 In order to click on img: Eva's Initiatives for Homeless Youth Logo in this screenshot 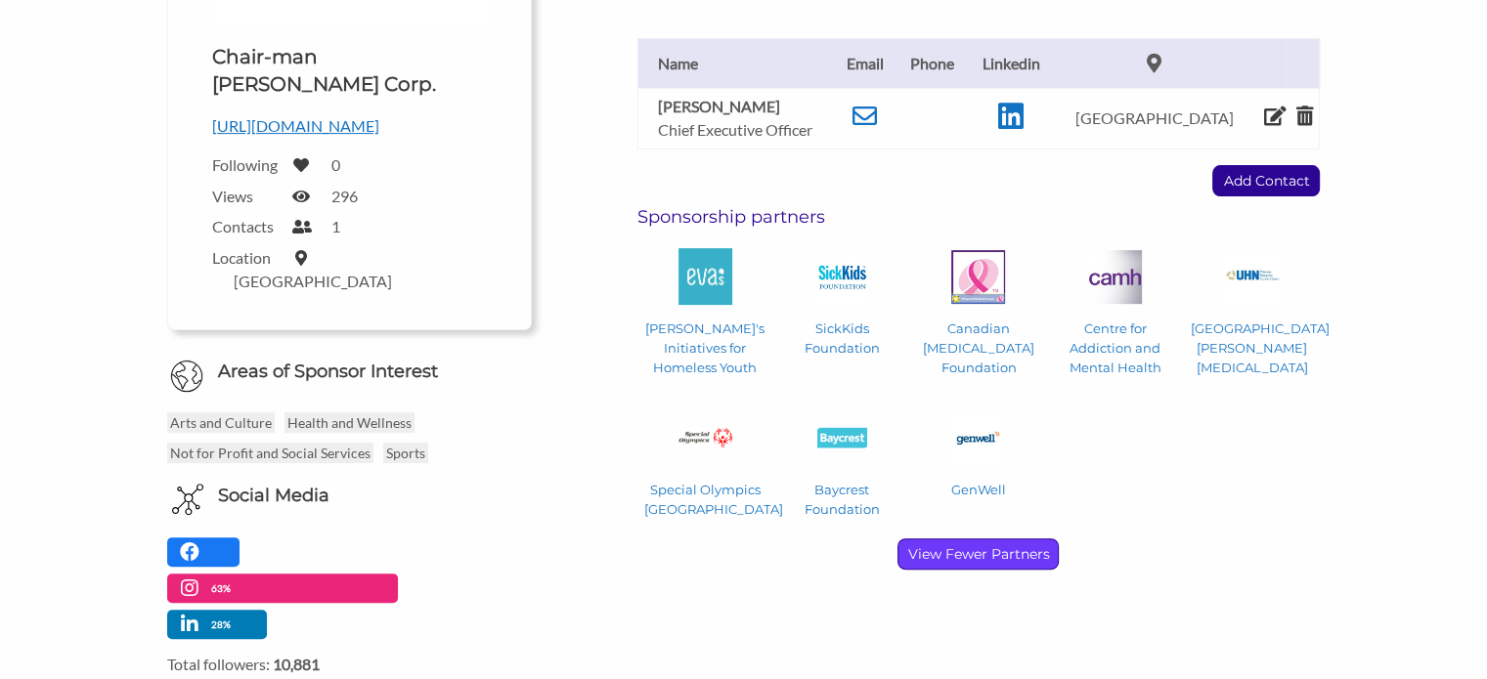, I will do `click(705, 277)`.